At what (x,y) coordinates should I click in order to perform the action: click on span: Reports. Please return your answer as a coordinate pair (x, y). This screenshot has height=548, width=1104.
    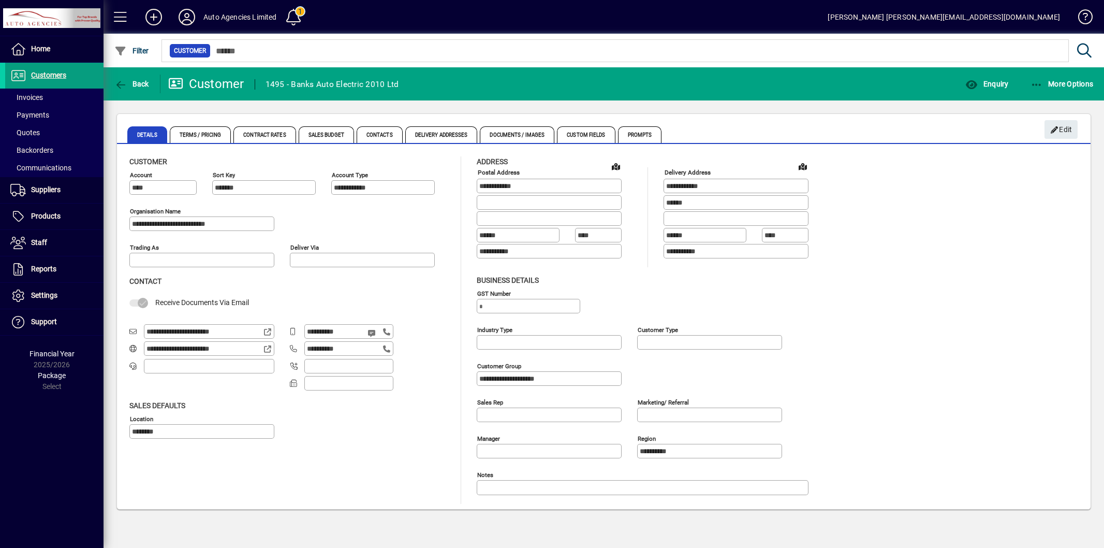
    Looking at the image, I should click on (43, 269).